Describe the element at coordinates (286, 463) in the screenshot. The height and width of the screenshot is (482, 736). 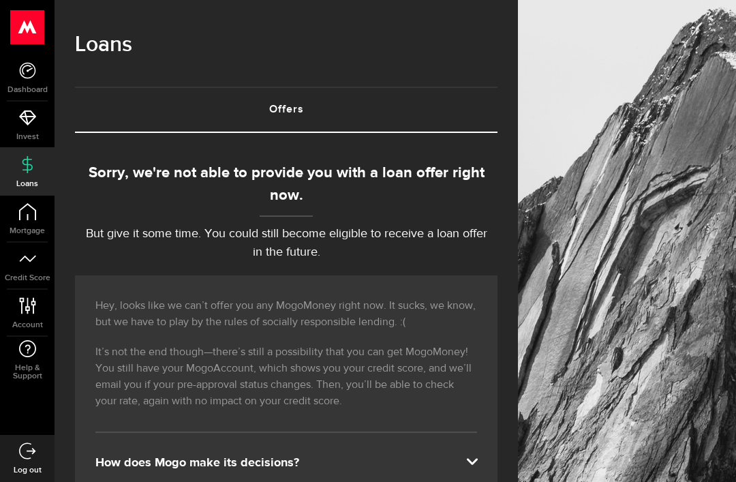
I see `div: How does Mogo make its decisions?` at that location.